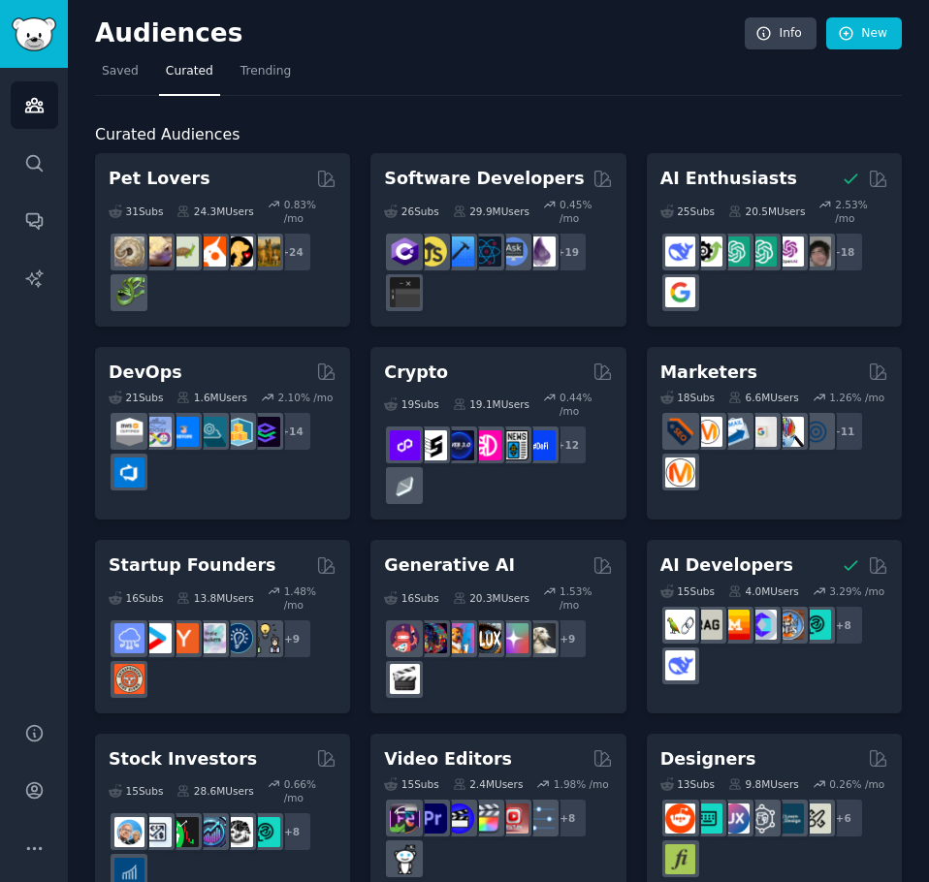 The height and width of the screenshot is (882, 929). What do you see at coordinates (129, 431) in the screenshot?
I see `img: AWS_Certified_Experts` at bounding box center [129, 431].